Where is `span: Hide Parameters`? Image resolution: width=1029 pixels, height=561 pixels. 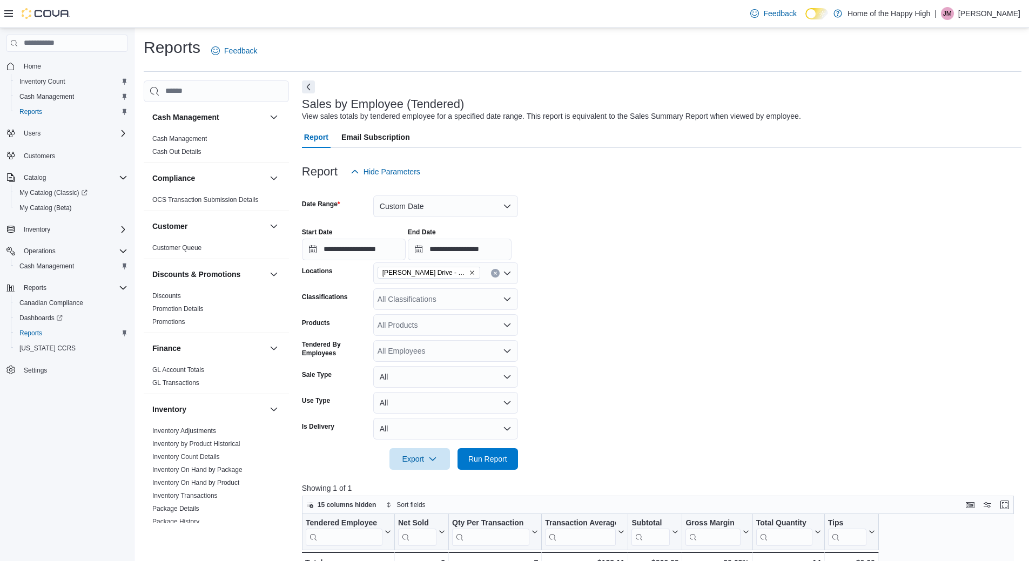
span: Hide Parameters is located at coordinates (392, 172).